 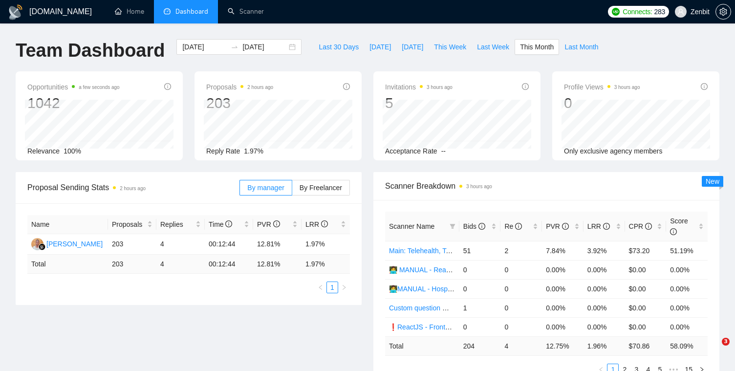 What do you see at coordinates (547, 186) in the screenshot?
I see `span: Scanner Breakdown` at bounding box center [547, 186].